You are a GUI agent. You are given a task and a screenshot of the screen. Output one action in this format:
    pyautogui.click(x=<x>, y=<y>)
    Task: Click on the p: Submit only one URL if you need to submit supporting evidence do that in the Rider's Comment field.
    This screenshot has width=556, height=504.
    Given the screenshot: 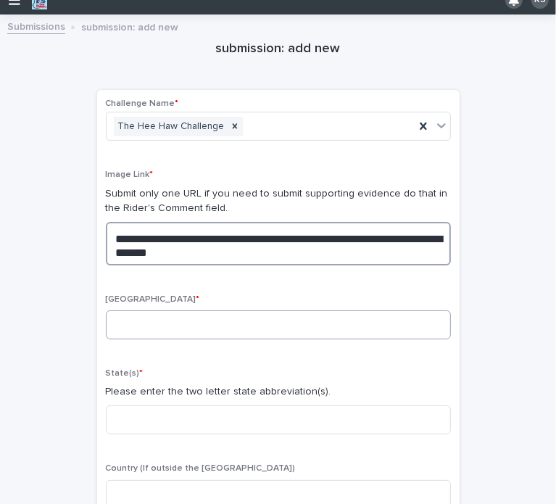 What is the action you would take?
    pyautogui.click(x=278, y=201)
    